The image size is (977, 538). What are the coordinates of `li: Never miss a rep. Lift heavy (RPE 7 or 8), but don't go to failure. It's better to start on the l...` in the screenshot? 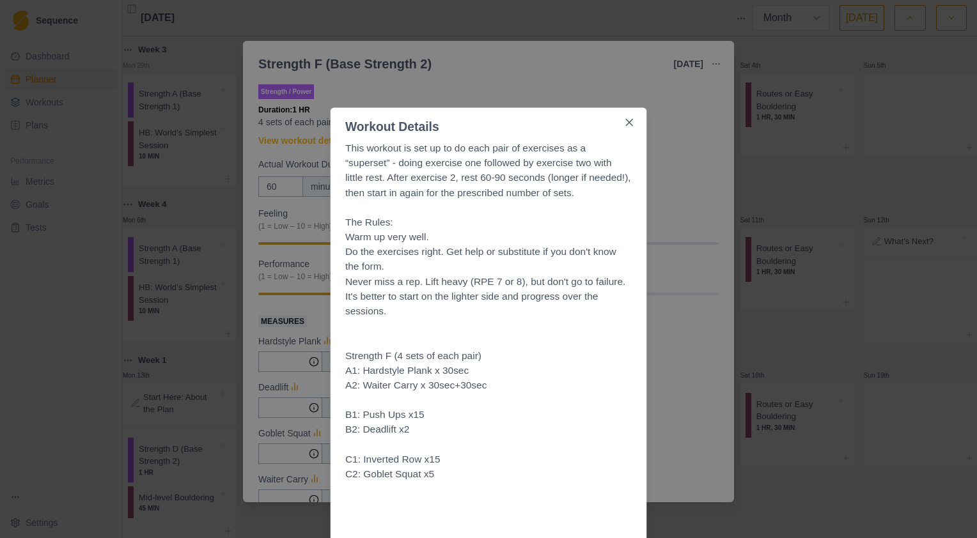 It's located at (488, 297).